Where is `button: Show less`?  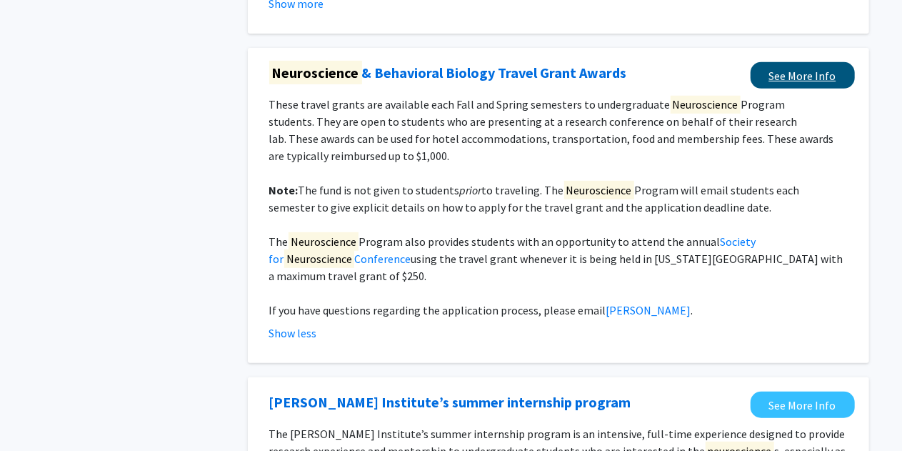
button: Show less is located at coordinates (293, 333).